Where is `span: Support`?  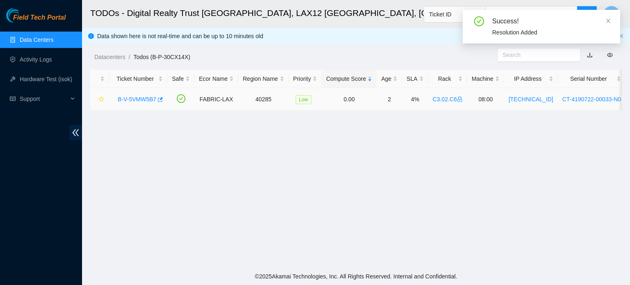
span: Support is located at coordinates (44, 99).